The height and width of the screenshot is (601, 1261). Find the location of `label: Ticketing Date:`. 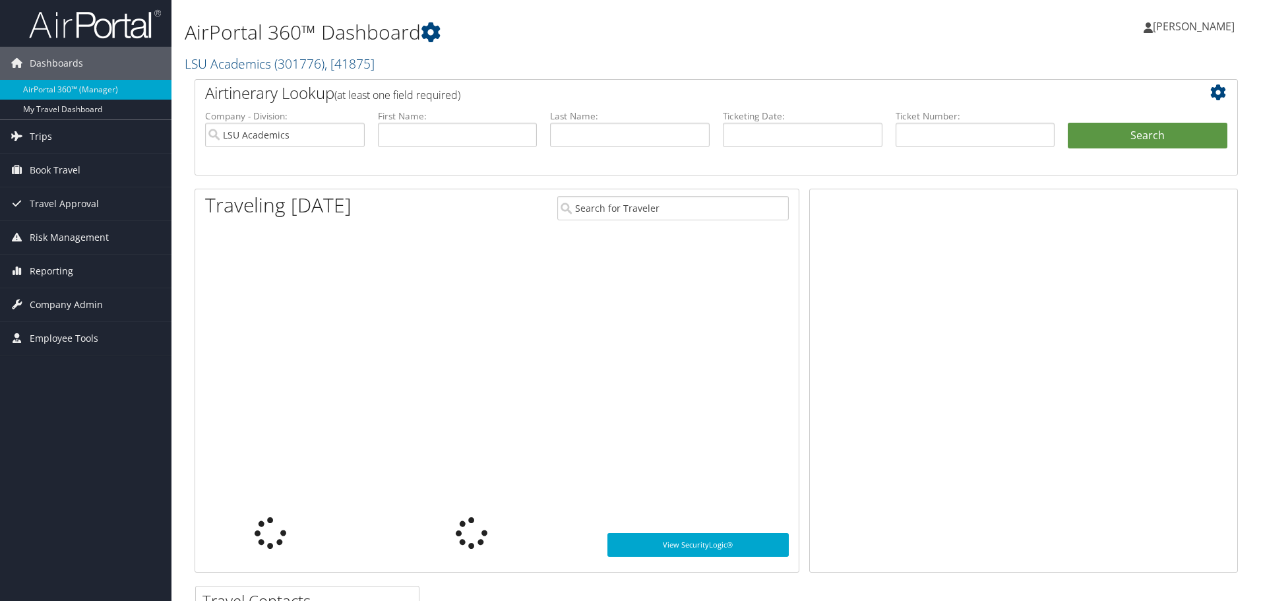

label: Ticketing Date: is located at coordinates (802, 116).